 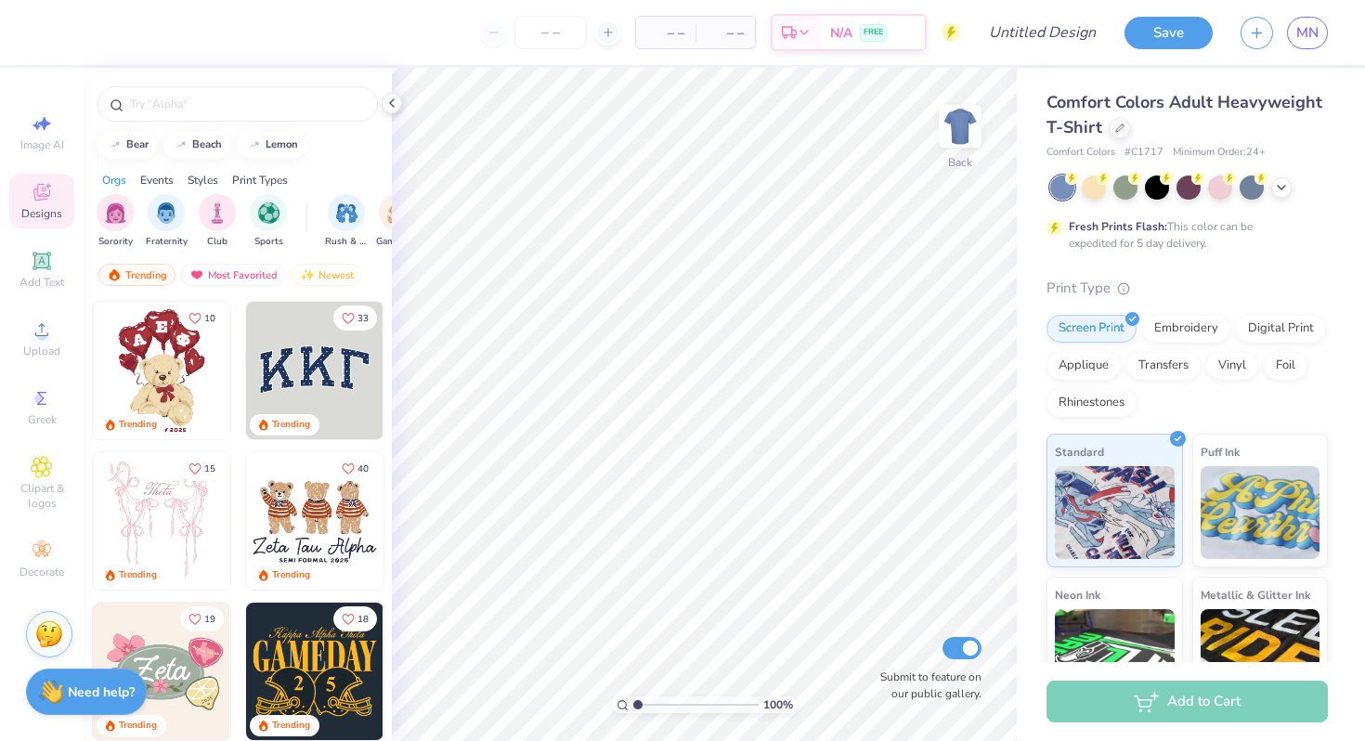 What do you see at coordinates (1091, 403) in the screenshot?
I see `div: Rhinestones` at bounding box center [1091, 403].